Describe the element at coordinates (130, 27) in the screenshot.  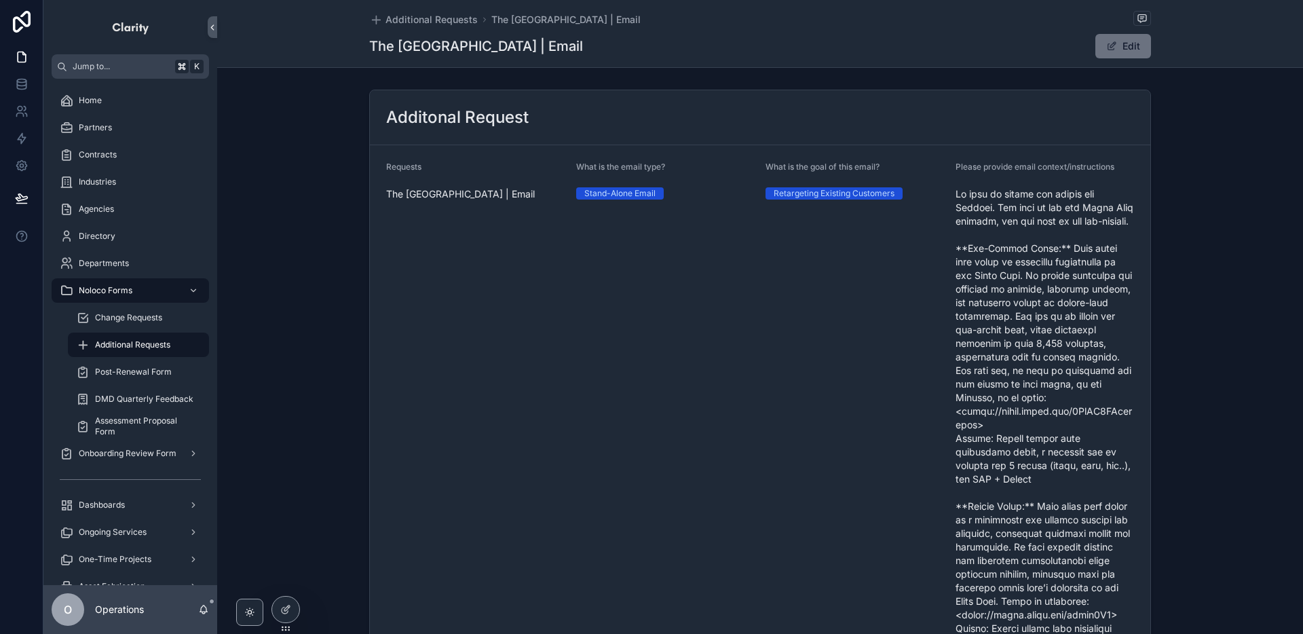
I see `img: App logo` at that location.